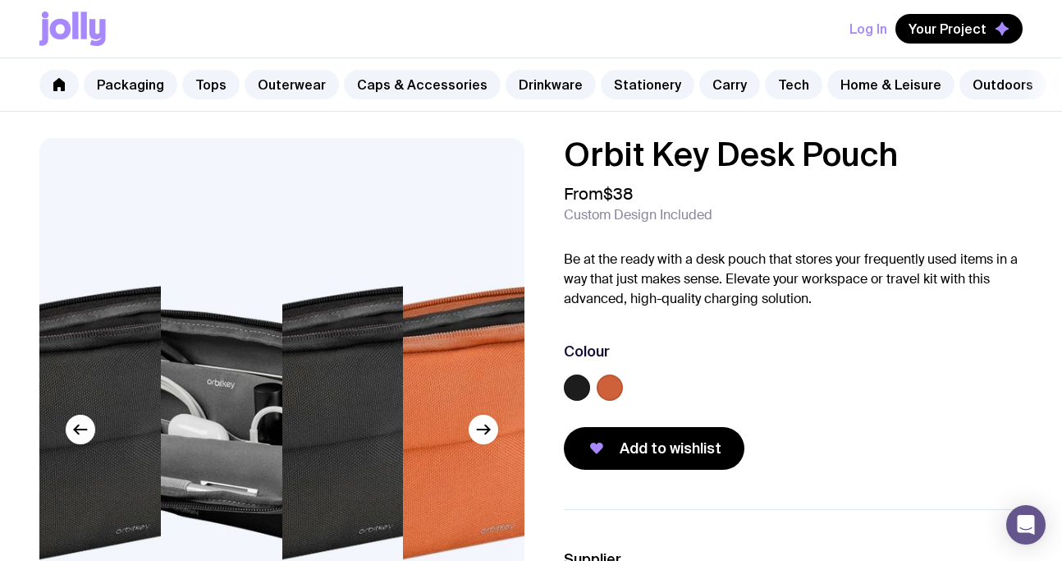 The height and width of the screenshot is (561, 1062). What do you see at coordinates (959, 29) in the screenshot?
I see `button: Your Project` at bounding box center [959, 29].